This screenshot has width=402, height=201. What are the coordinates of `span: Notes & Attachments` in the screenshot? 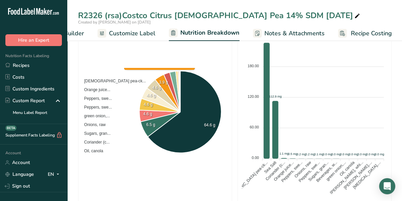 It's located at (294, 33).